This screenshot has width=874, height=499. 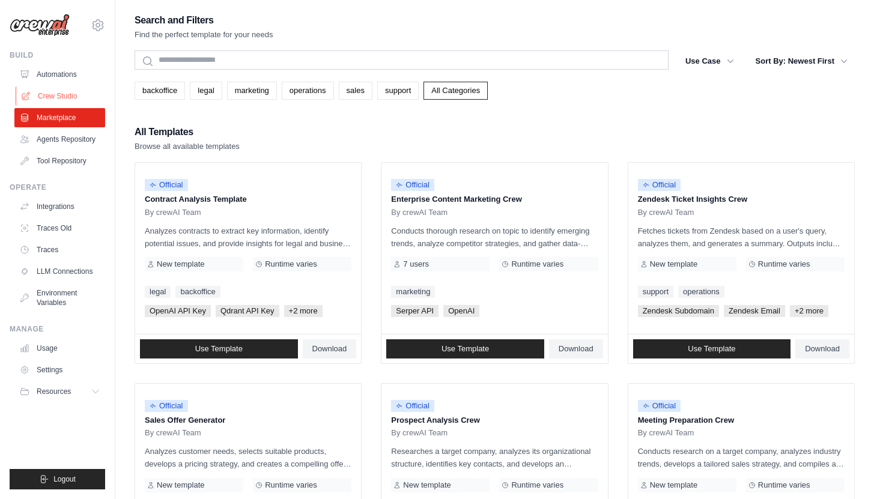 What do you see at coordinates (59, 207) in the screenshot?
I see `a: Integrations` at bounding box center [59, 207].